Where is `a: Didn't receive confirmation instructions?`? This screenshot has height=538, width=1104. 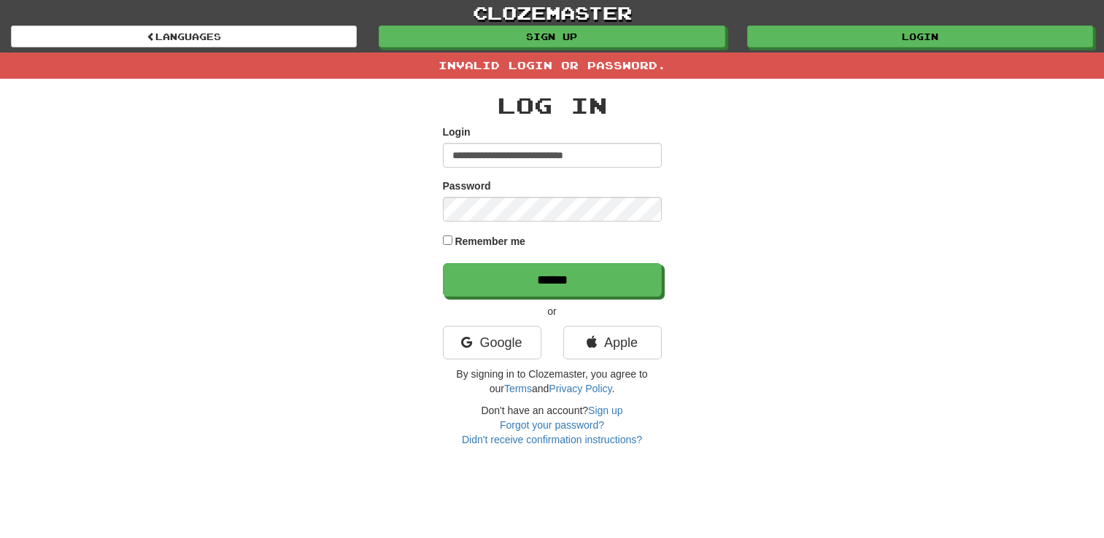
a: Didn't receive confirmation instructions? is located at coordinates (551, 440).